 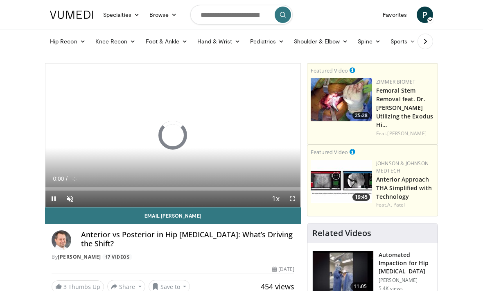 I want to click on span: P, so click(x=425, y=15).